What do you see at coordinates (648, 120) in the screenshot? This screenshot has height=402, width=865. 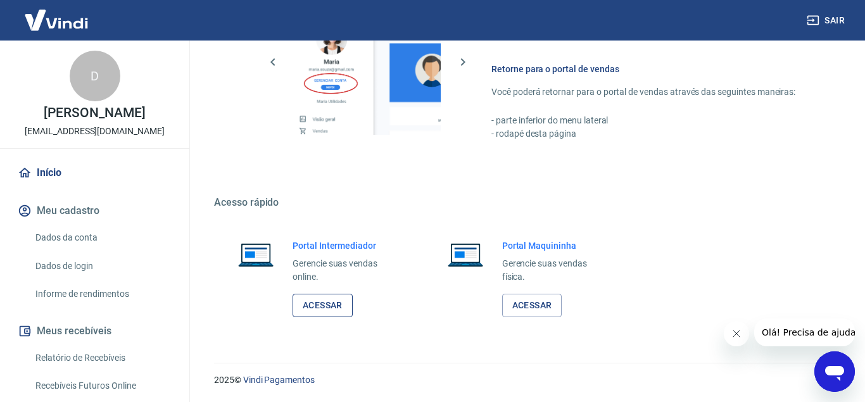 I see `p: - parte inferior do menu lateral` at bounding box center [648, 120].